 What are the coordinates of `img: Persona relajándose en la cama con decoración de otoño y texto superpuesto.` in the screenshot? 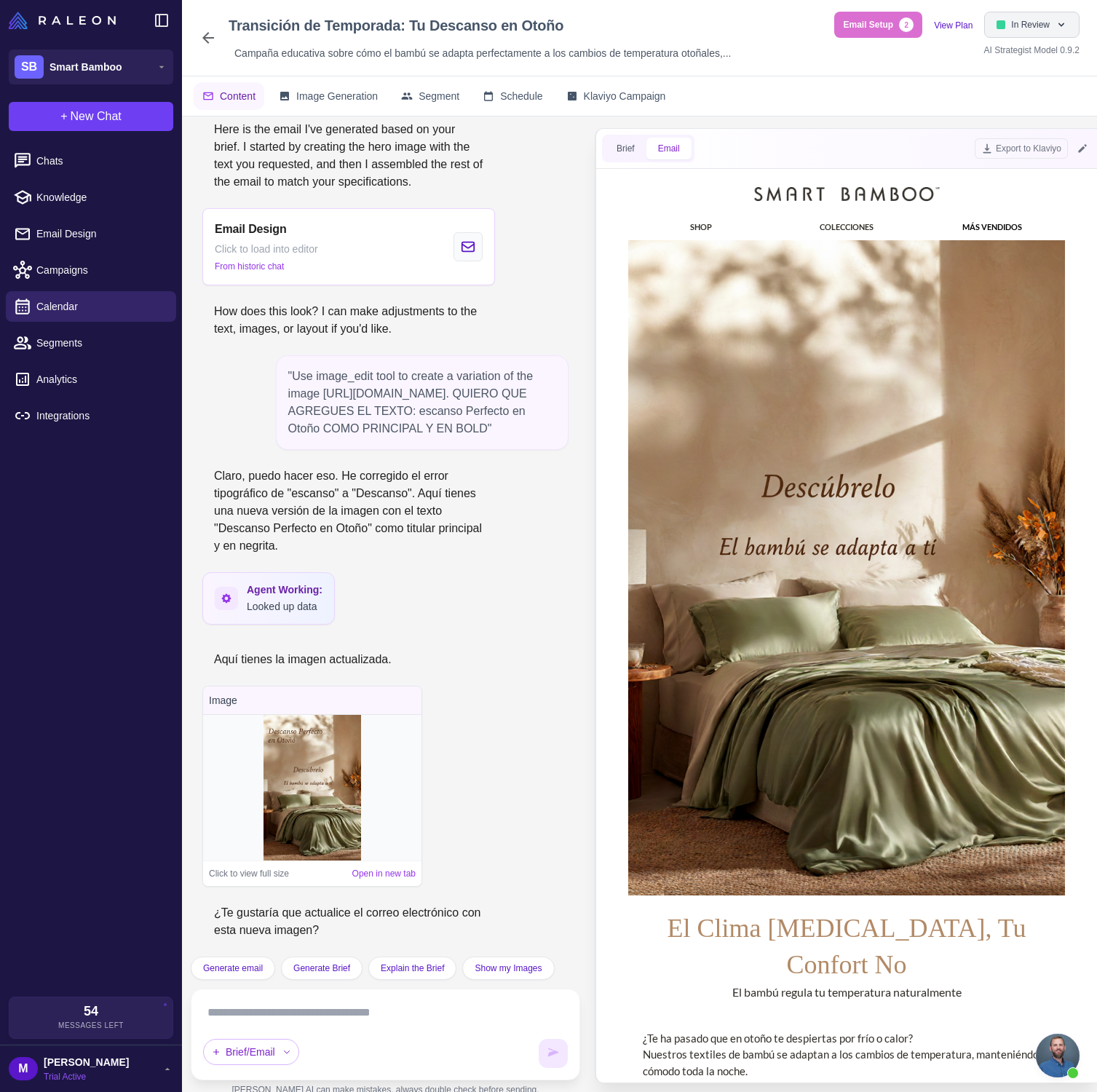 It's located at (227, 393).